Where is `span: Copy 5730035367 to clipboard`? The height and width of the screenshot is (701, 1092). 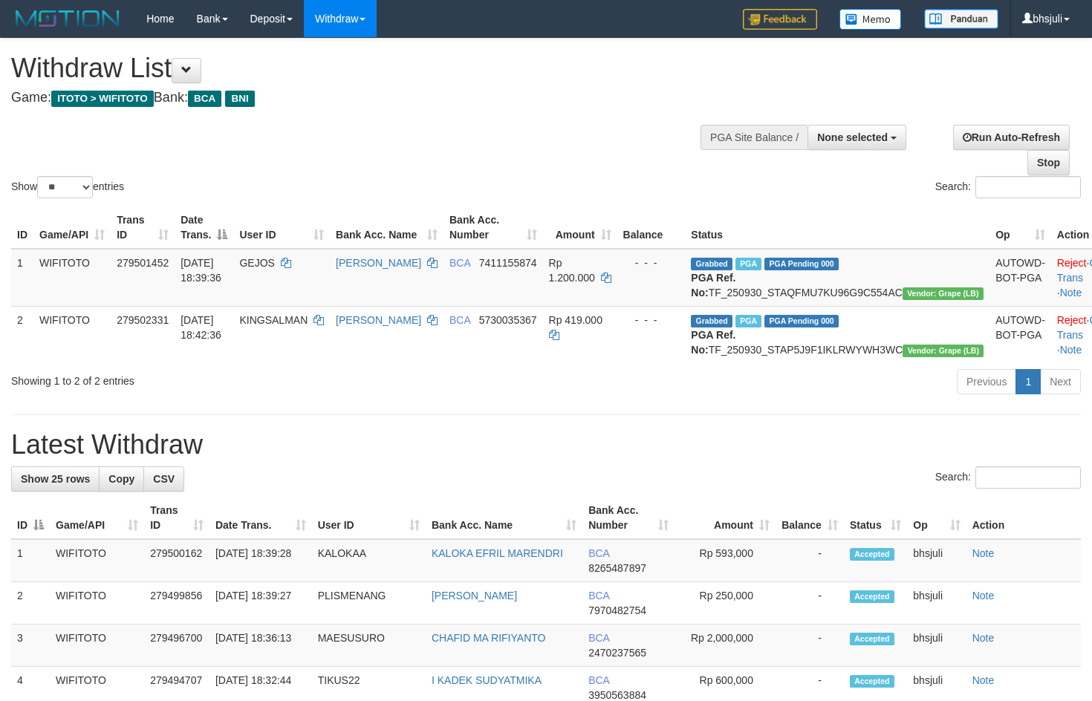
span: Copy 5730035367 to clipboard is located at coordinates (508, 320).